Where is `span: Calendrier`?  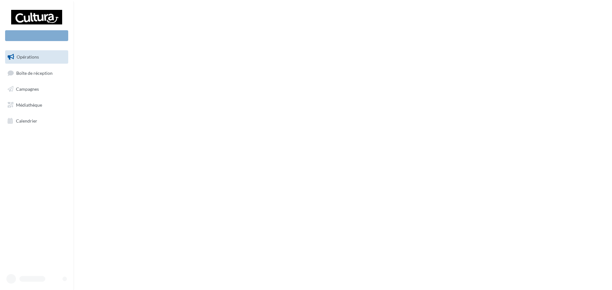
span: Calendrier is located at coordinates (26, 120).